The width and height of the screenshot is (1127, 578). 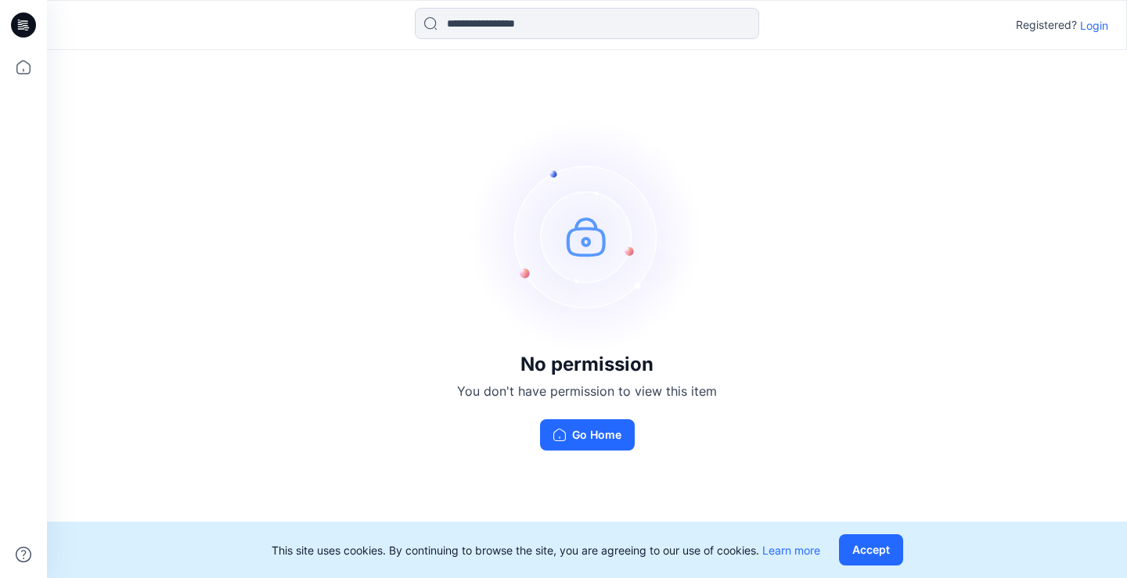 What do you see at coordinates (587, 435) in the screenshot?
I see `a: Go Home` at bounding box center [587, 435].